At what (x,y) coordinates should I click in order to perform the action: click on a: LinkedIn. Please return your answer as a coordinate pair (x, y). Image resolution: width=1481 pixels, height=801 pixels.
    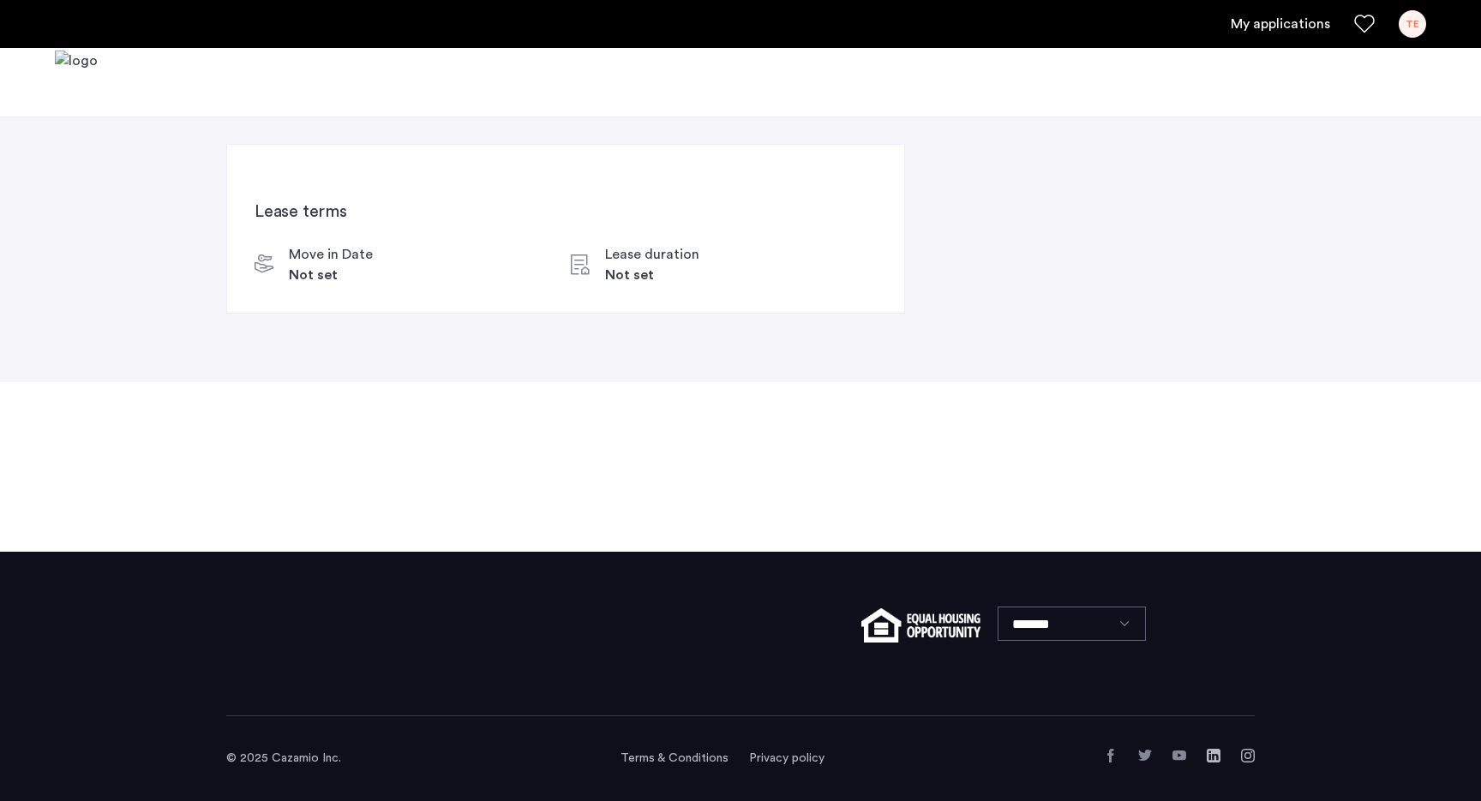
    Looking at the image, I should click on (1214, 756).